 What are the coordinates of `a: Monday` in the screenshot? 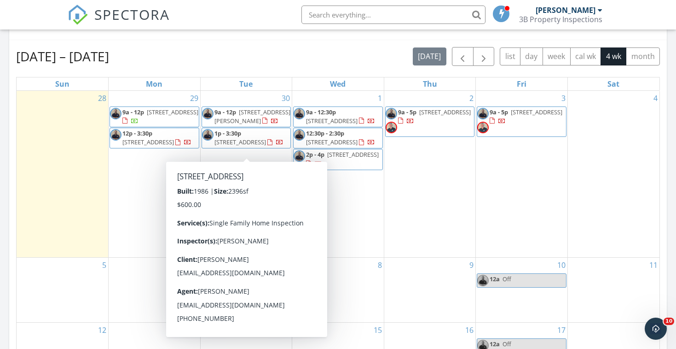 It's located at (154, 84).